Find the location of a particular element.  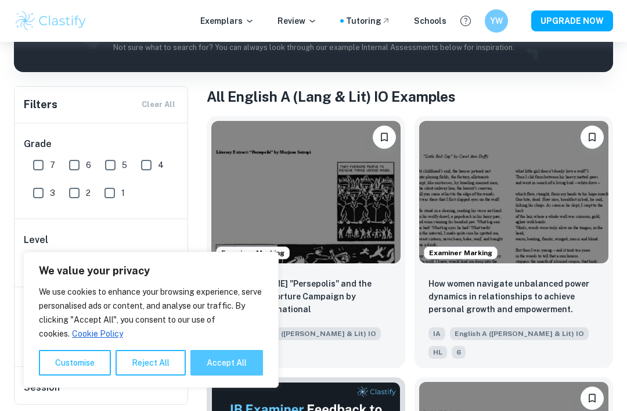

div: Schools is located at coordinates (430, 21).